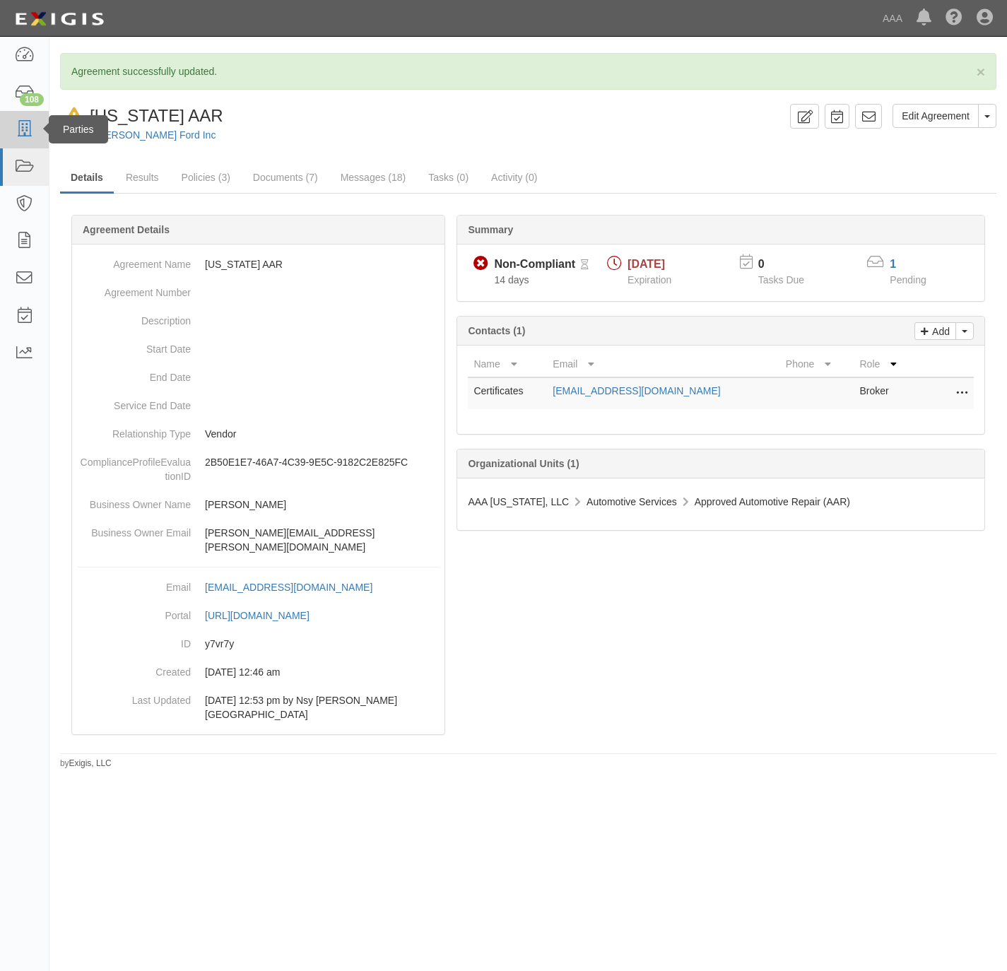  Describe the element at coordinates (258, 434) in the screenshot. I see `dd: Vendor` at that location.